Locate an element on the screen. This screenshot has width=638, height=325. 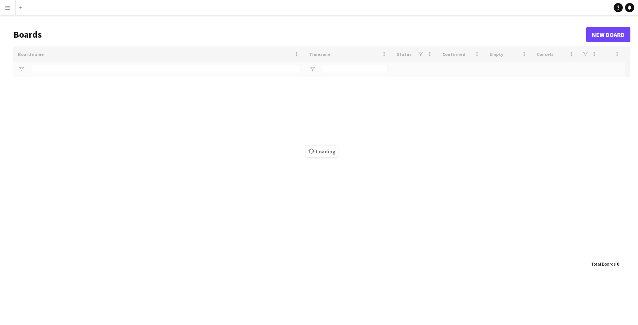
h1: Boards is located at coordinates (300, 35).